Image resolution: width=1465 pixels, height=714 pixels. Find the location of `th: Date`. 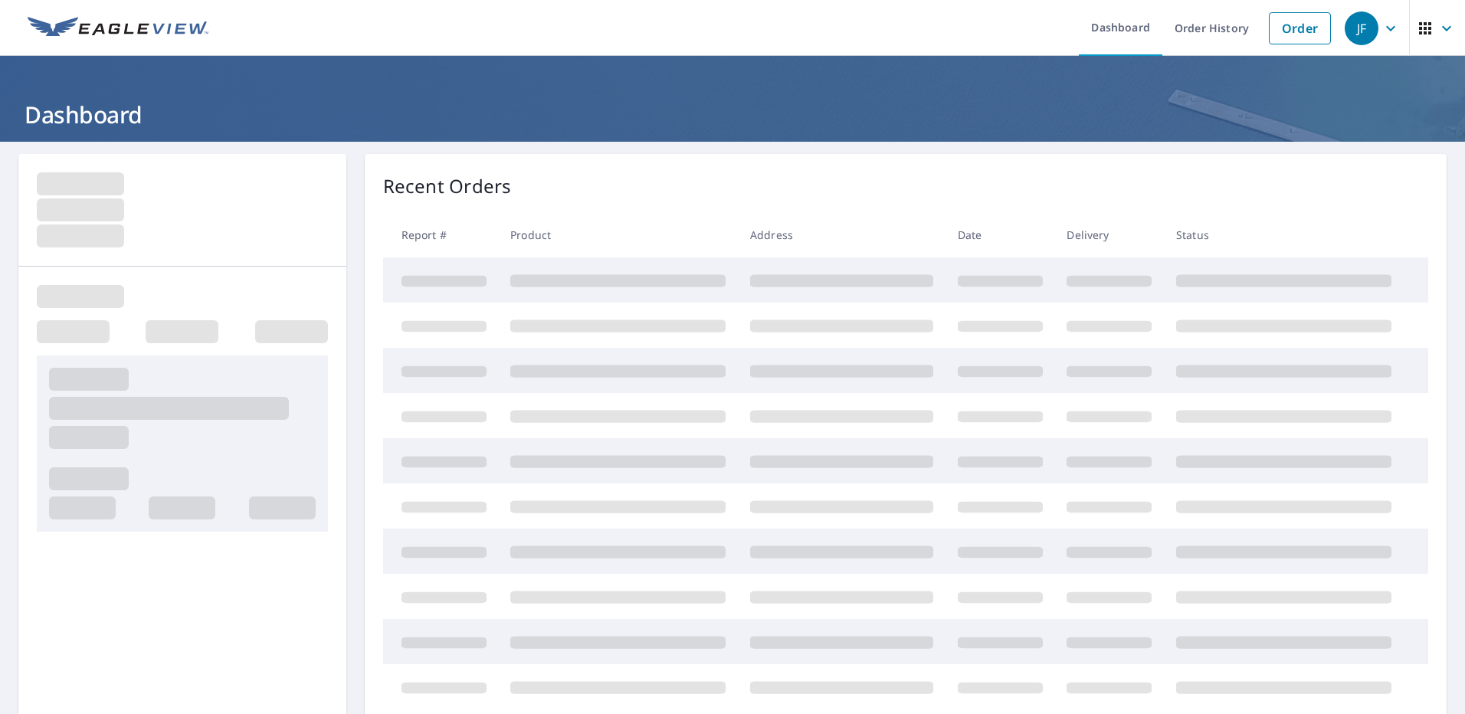

th: Date is located at coordinates (1000, 235).